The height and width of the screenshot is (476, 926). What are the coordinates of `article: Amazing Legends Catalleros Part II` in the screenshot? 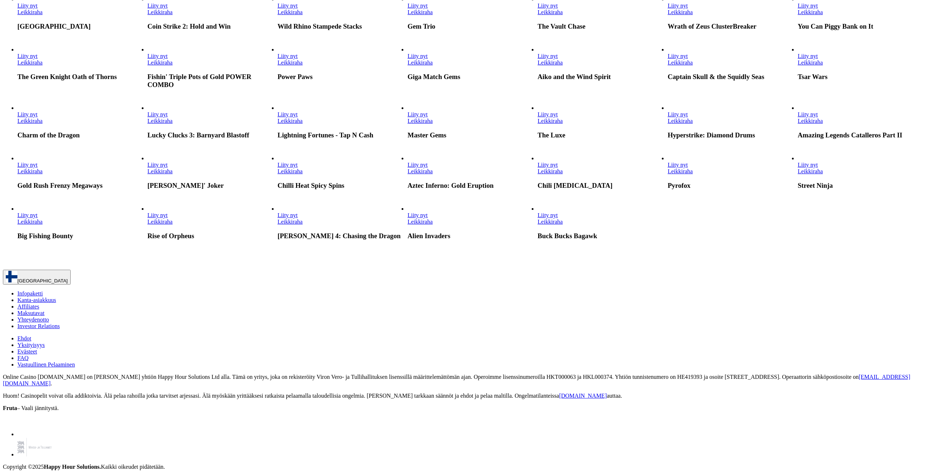 It's located at (860, 122).